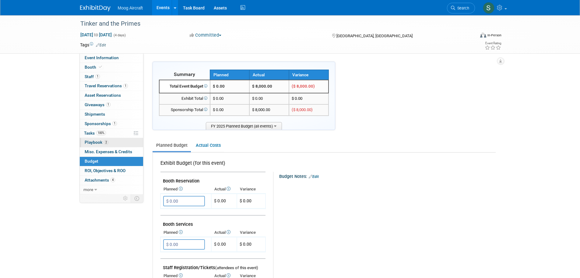 The image size is (580, 278). I want to click on span: Misc. Expenses & Credits, so click(108, 151).